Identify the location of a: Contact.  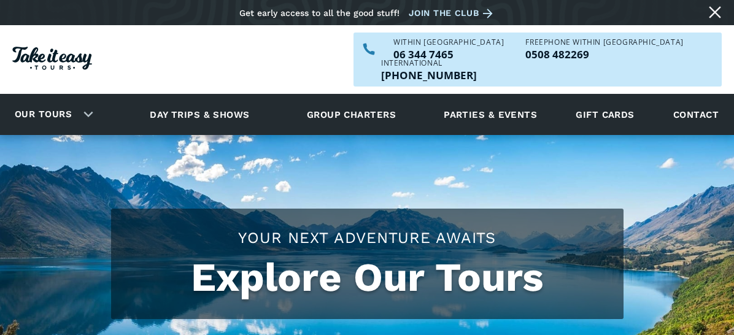
(696, 114).